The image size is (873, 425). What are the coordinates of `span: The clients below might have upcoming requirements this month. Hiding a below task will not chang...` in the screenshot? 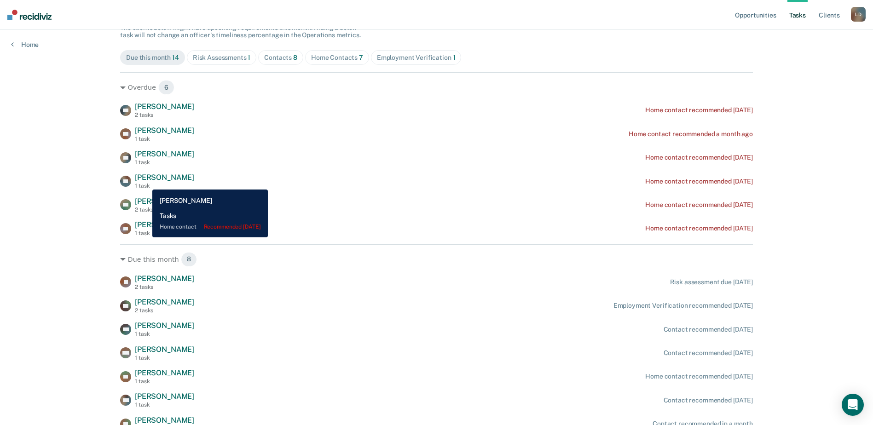 It's located at (240, 31).